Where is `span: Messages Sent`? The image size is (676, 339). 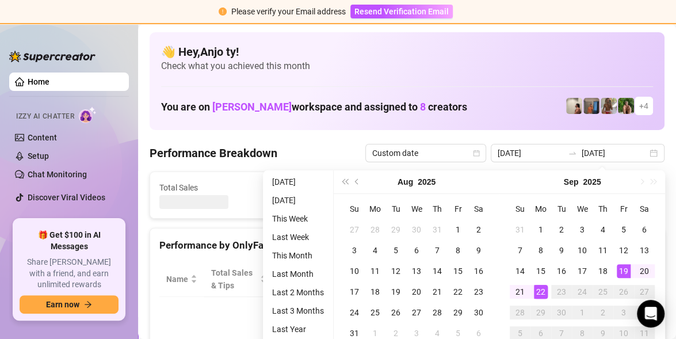 span: Messages Sent is located at coordinates (473, 188).